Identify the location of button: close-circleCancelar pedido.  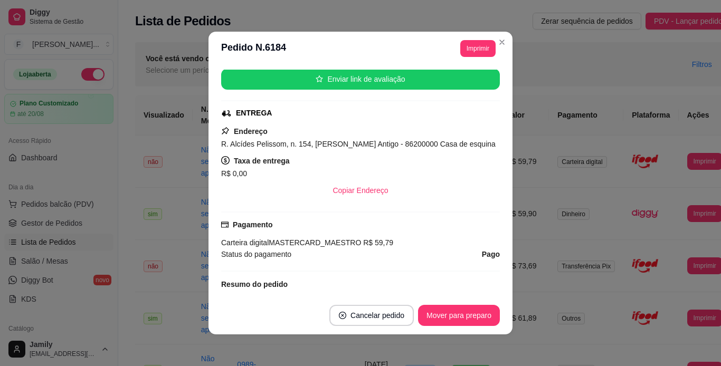
(371, 316).